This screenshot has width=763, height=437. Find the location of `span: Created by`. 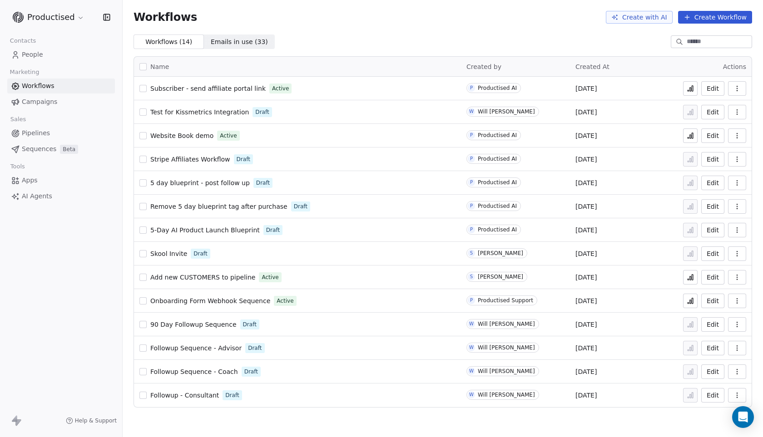

span: Created by is located at coordinates (483, 67).